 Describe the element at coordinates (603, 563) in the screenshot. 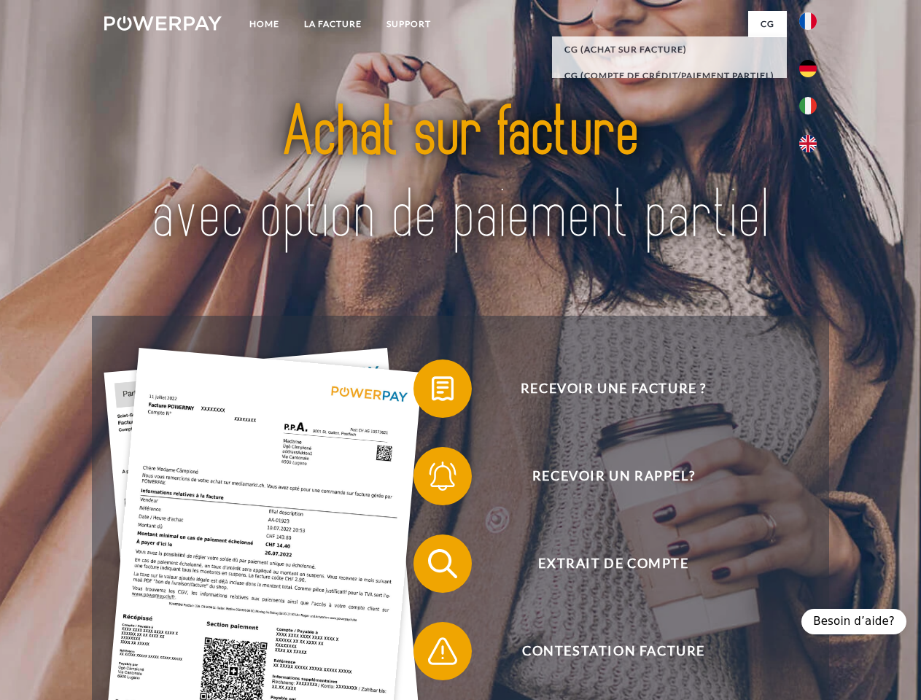

I see `a: Extrait de compte` at that location.